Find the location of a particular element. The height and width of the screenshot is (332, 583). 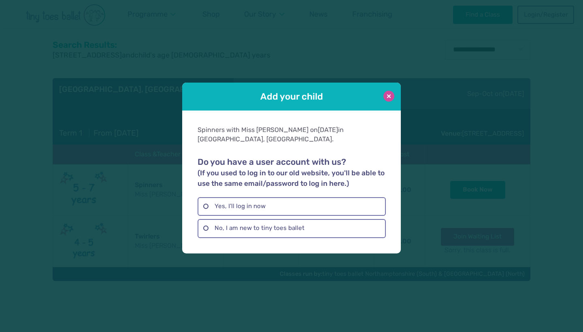

label: No, I am new to tiny toes ballet is located at coordinates (292, 228).